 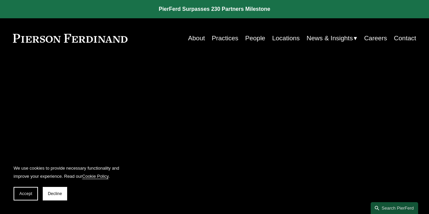 I want to click on p: We use cookies to provide necessary functionality and improve your experience. Read our ., so click(x=68, y=172).